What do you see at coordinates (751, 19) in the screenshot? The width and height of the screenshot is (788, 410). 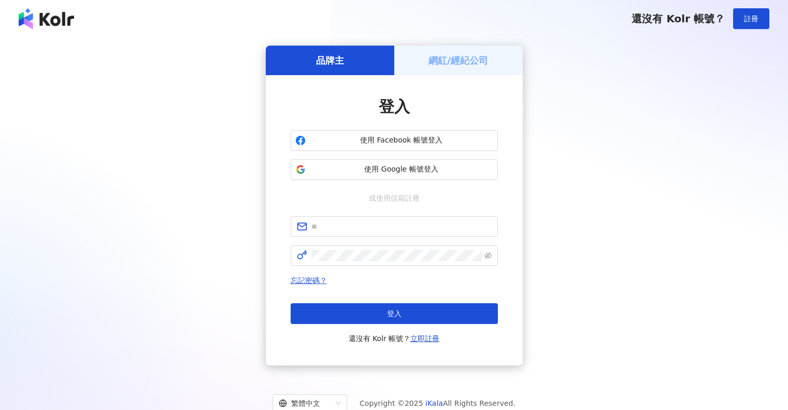 I see `button: 註冊` at bounding box center [751, 19].